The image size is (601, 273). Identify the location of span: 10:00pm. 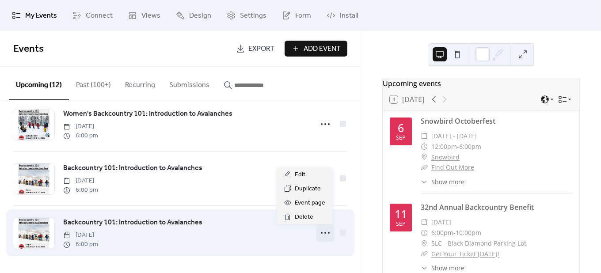
(469, 233).